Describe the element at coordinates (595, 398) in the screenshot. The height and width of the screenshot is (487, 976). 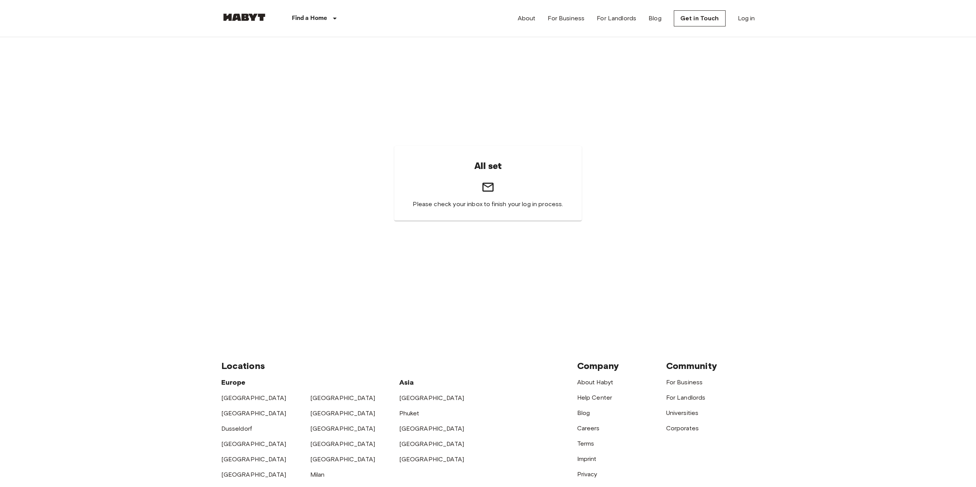
I see `a: Help Center` at that location.